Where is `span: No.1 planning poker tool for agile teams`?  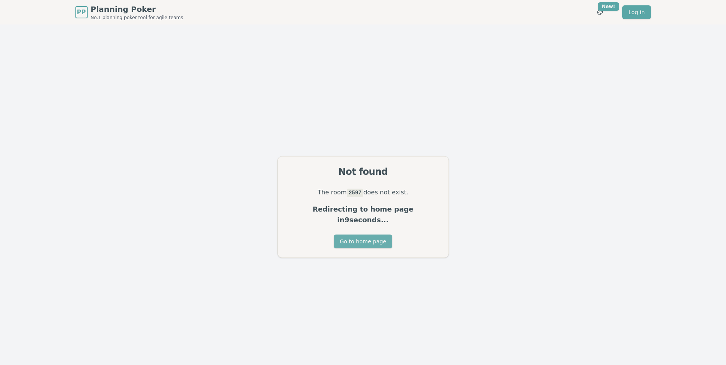
span: No.1 planning poker tool for agile teams is located at coordinates (137, 18).